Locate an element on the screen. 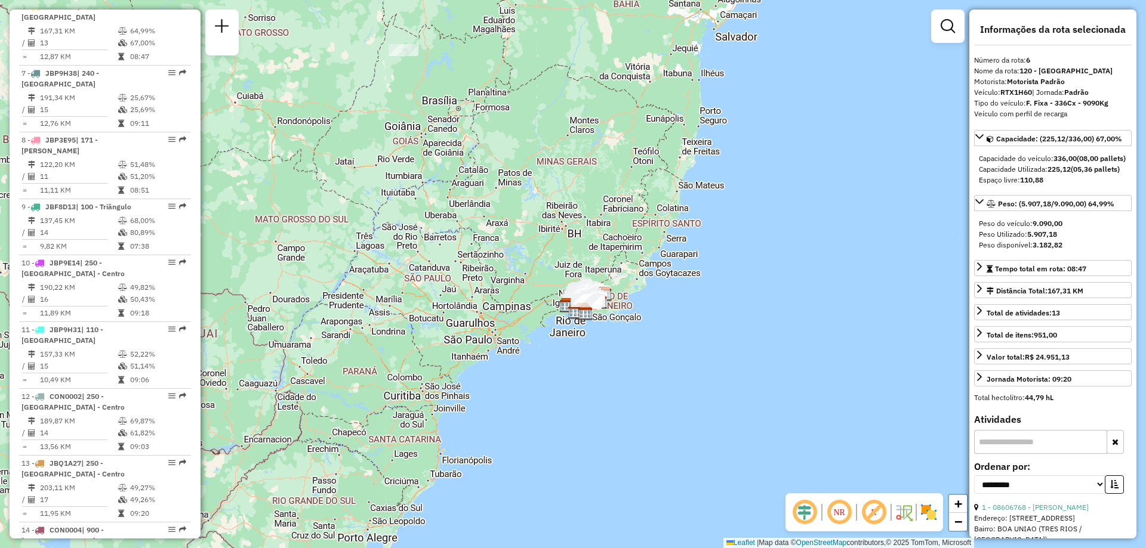  div: Peso Utilizado: is located at coordinates (1053, 235).